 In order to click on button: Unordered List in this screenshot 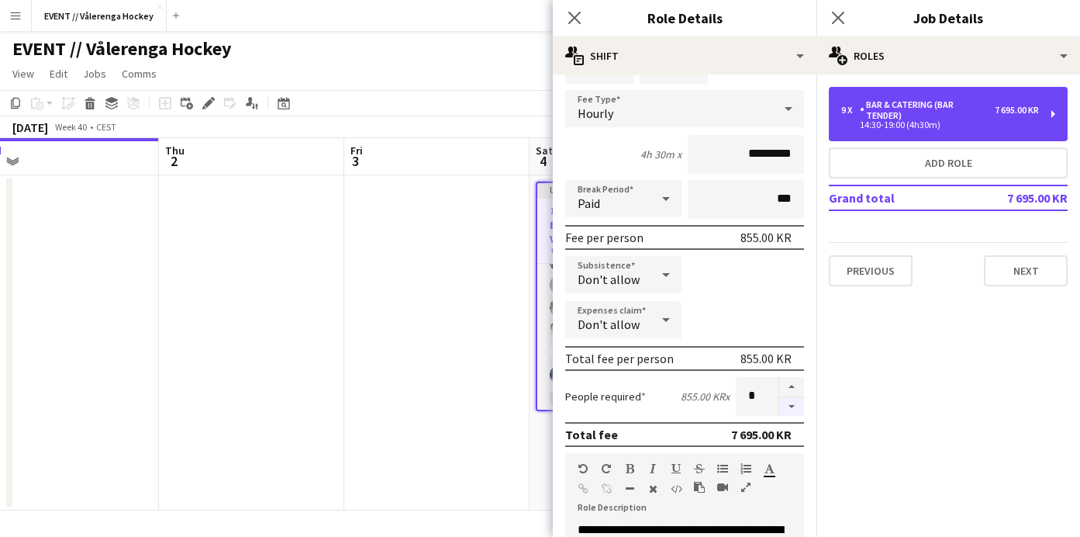, I will do `click(723, 468)`.